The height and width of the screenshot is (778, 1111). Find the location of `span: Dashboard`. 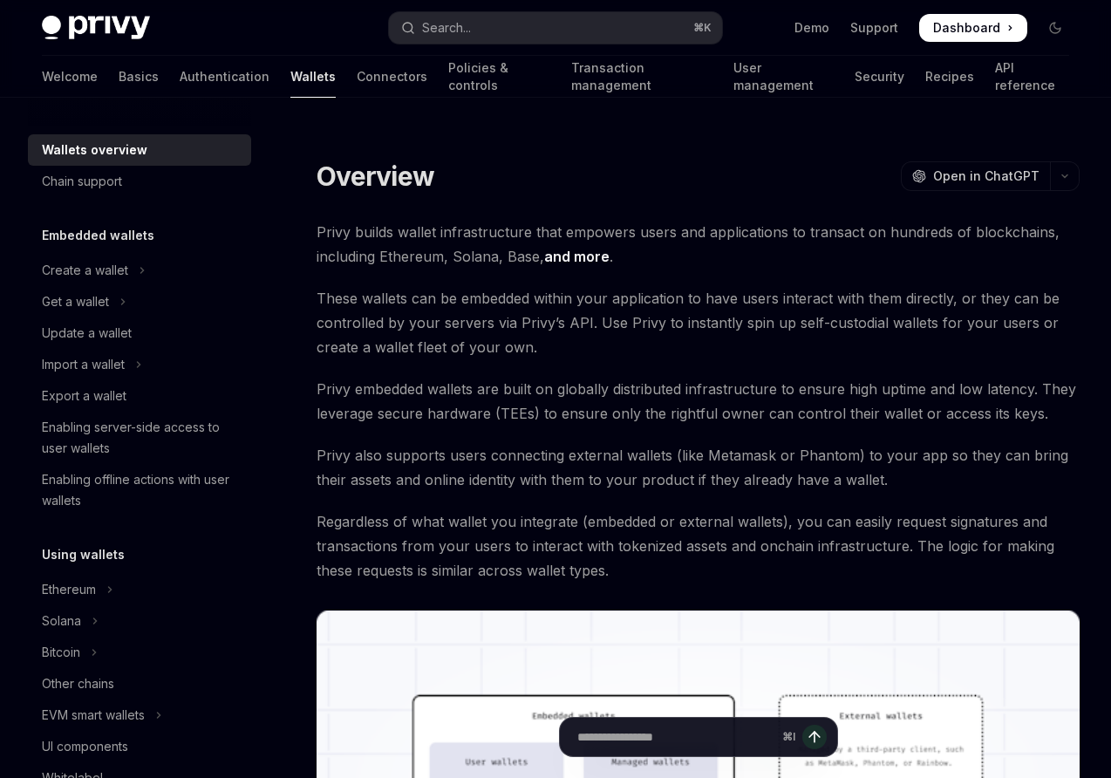

span: Dashboard is located at coordinates (967, 28).